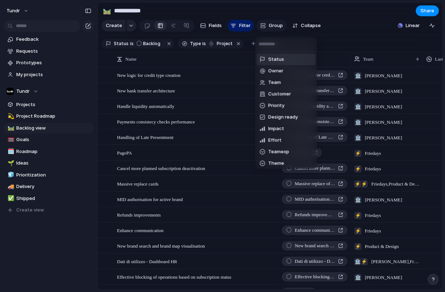 The width and height of the screenshot is (445, 292). Describe the element at coordinates (276, 164) in the screenshot. I see `span: Theme` at that location.